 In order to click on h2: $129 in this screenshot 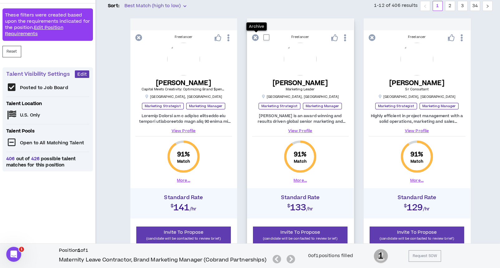, I will do `click(417, 206)`.